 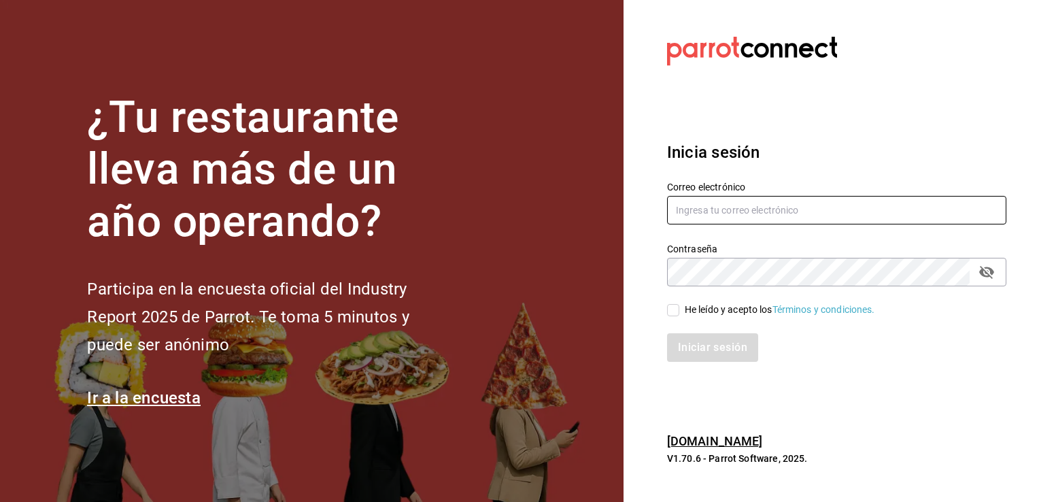 I want to click on label: Correo electrónico, so click(x=836, y=186).